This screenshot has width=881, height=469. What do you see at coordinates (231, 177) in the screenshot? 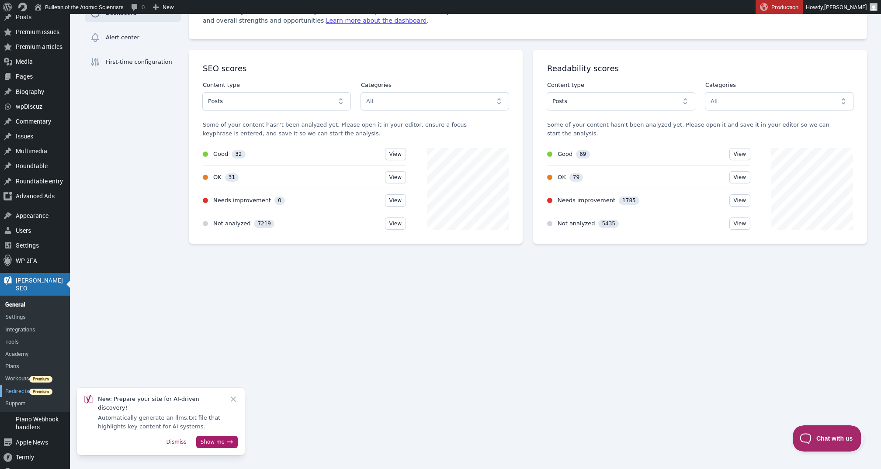
I see `span: 31` at bounding box center [231, 177].